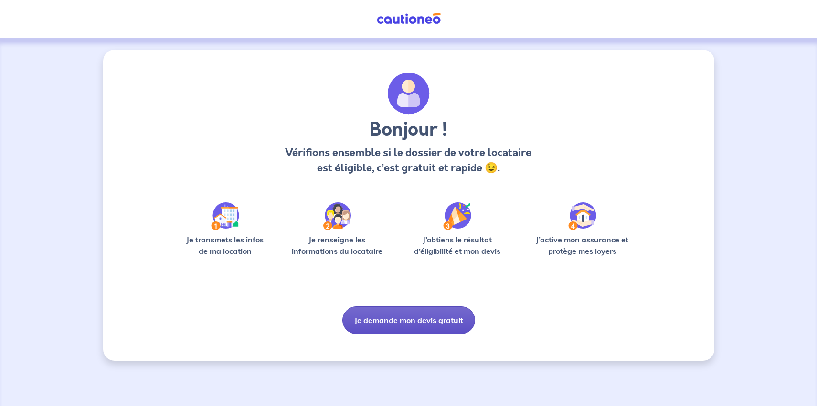 The width and height of the screenshot is (817, 408). What do you see at coordinates (457, 245) in the screenshot?
I see `p: J’obtiens le résultat d’éligibilité et mon devis` at bounding box center [457, 245].